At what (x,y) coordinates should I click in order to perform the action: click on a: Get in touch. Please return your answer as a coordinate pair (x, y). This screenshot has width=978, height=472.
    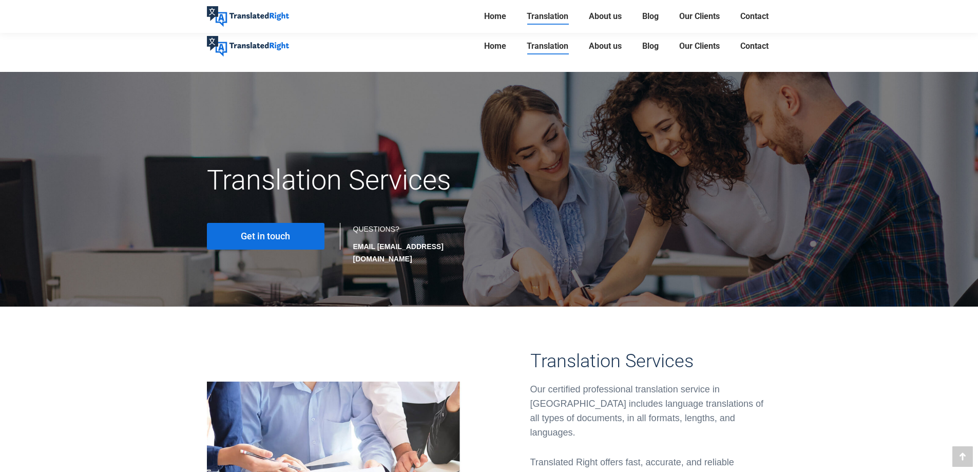
    Looking at the image, I should click on (265, 236).